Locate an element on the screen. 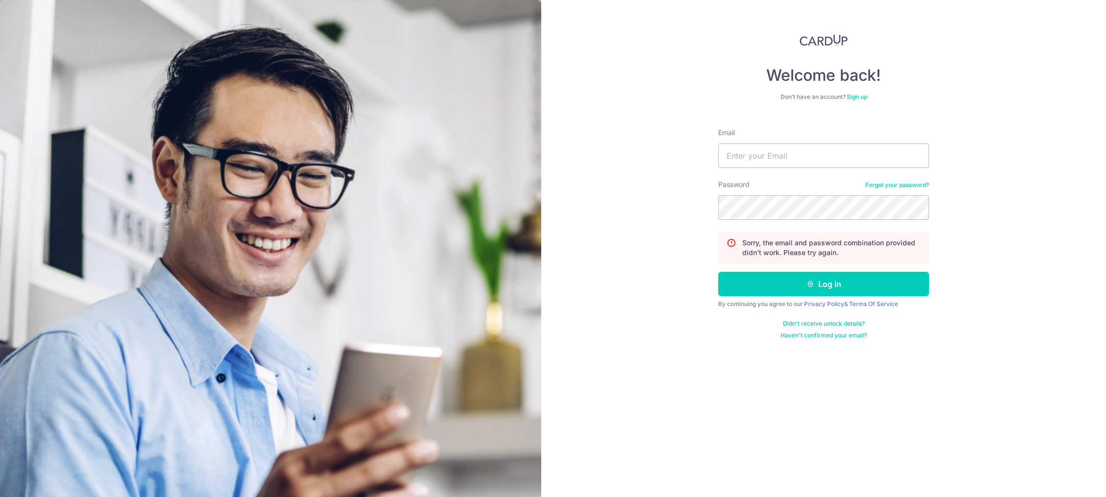 Image resolution: width=1106 pixels, height=497 pixels. h4: Welcome back! is located at coordinates (823, 75).